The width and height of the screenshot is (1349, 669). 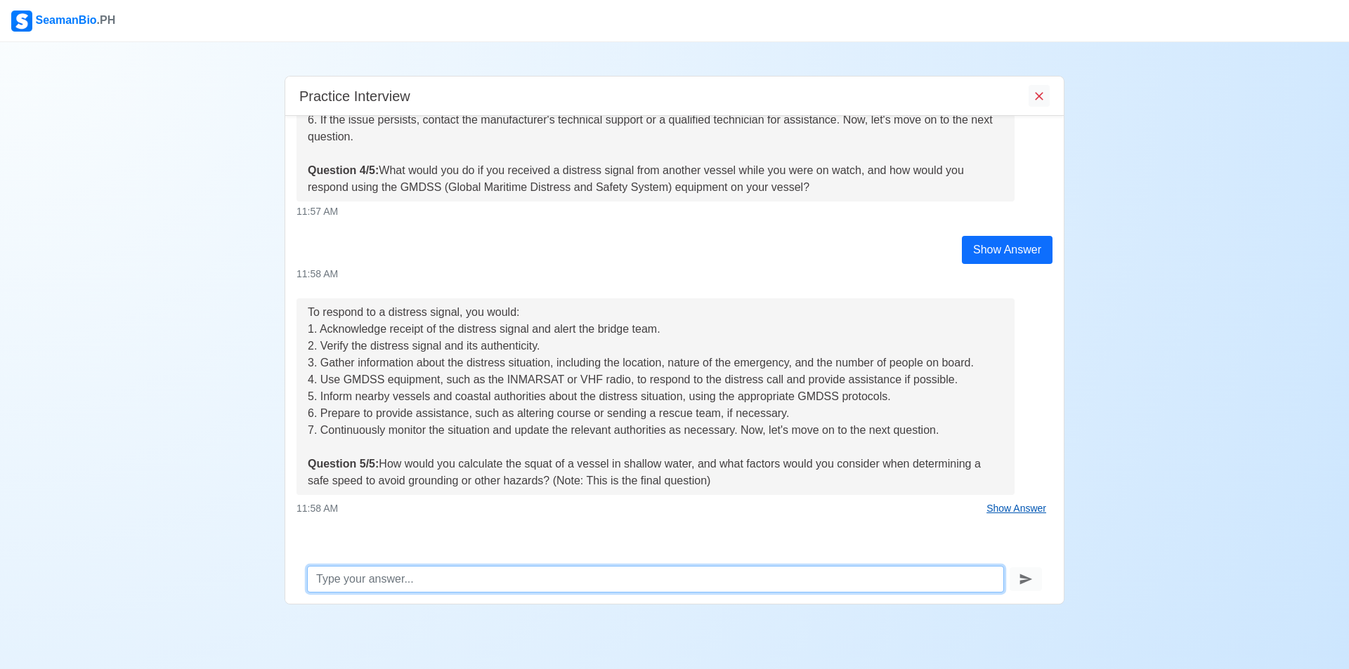 I want to click on div: Show Answer, so click(x=1007, y=250).